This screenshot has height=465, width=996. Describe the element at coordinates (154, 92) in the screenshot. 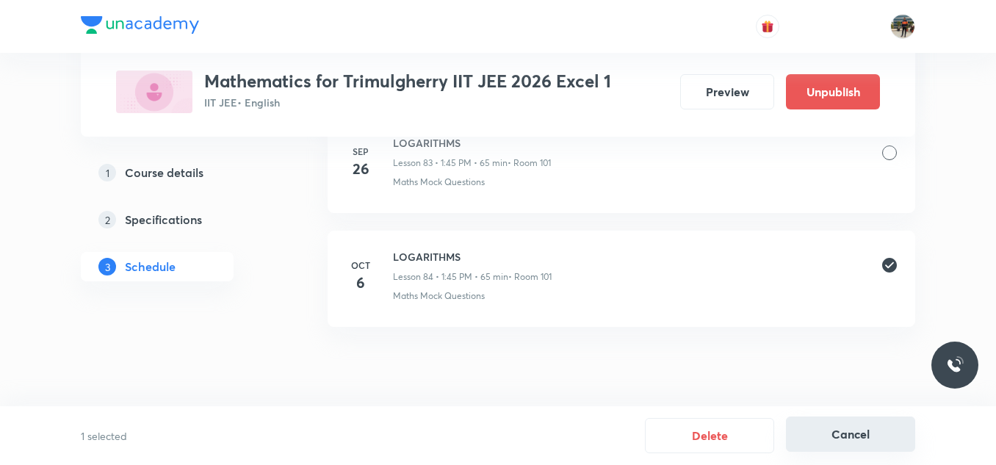

I see `img: 17608F56-E578-4A42-A9E4-72F9566CAD1E_plus.png` at that location.